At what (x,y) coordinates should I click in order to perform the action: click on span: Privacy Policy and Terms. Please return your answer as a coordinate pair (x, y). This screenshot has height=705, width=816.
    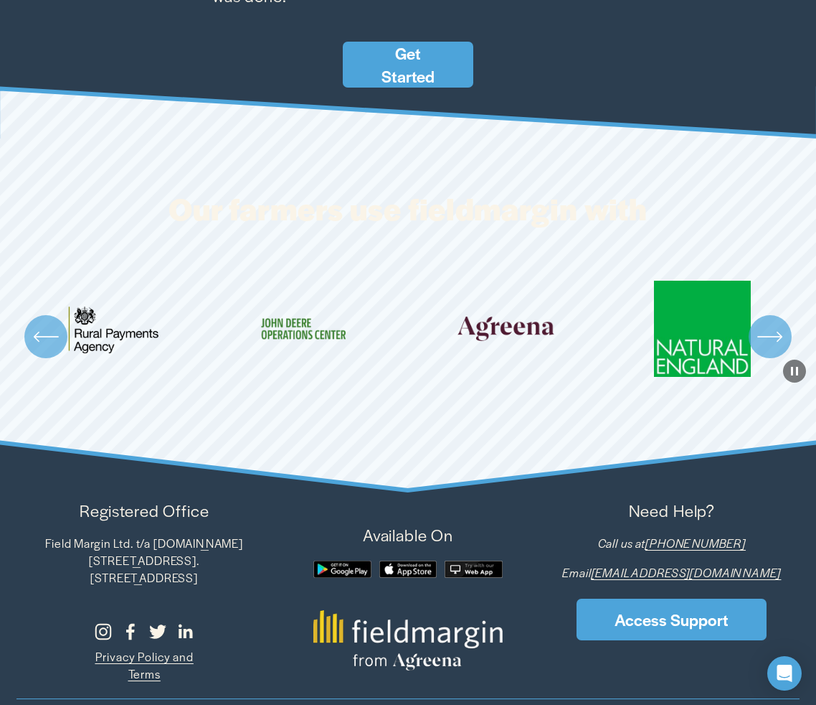
    Looking at the image, I should click on (144, 664).